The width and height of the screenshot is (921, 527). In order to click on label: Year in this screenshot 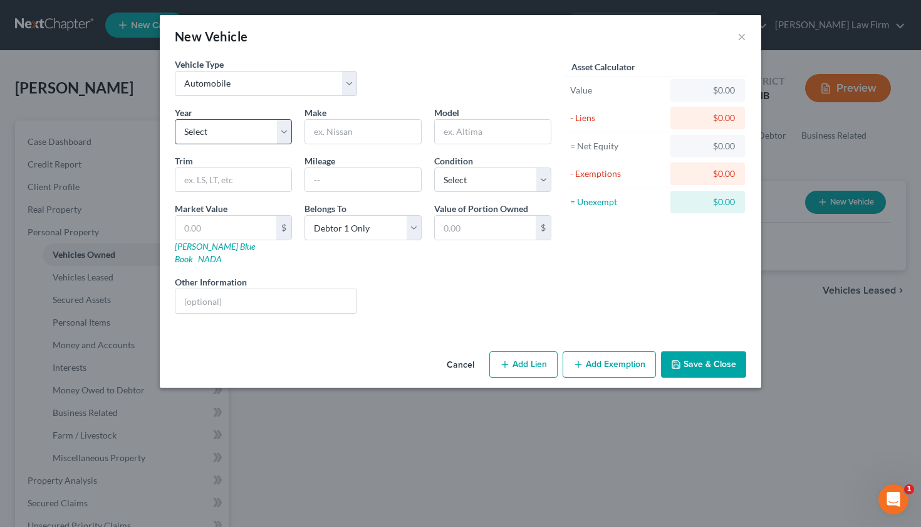, I will do `click(184, 112)`.